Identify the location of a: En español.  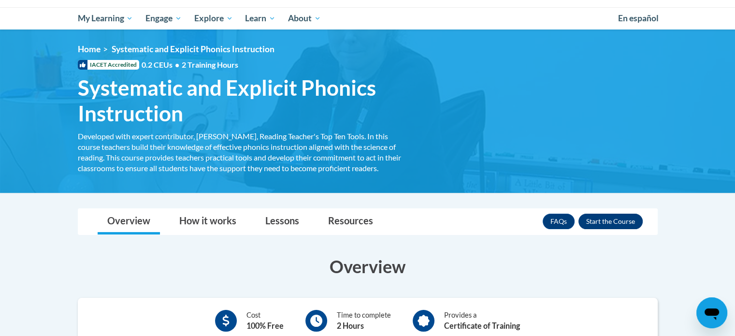
(638, 18).